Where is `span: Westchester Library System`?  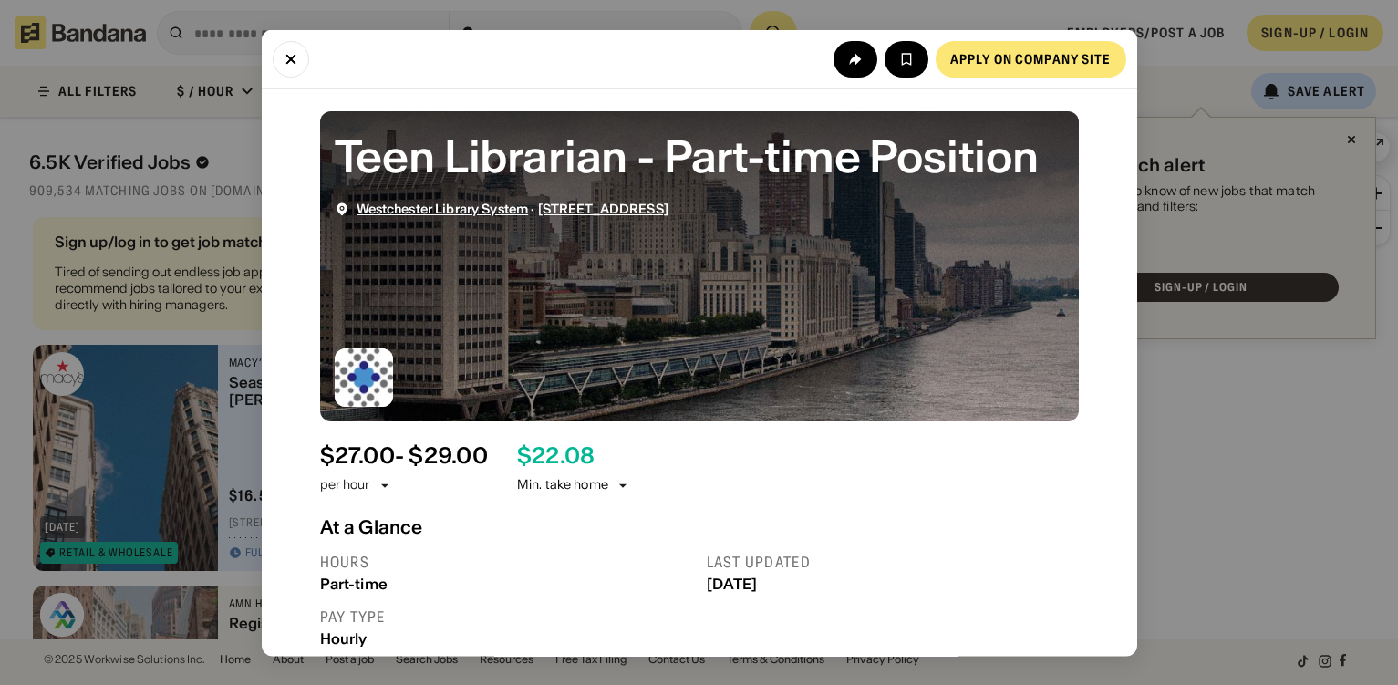
span: Westchester Library System is located at coordinates (442, 208).